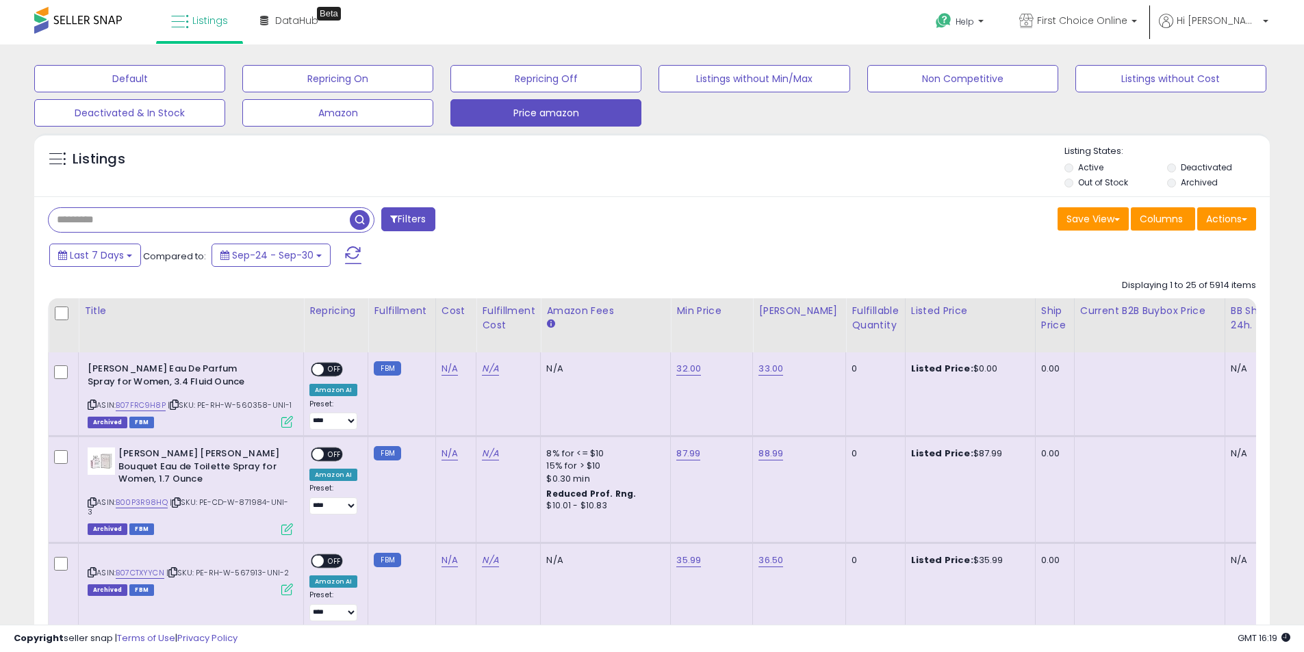 Image resolution: width=1304 pixels, height=652 pixels. What do you see at coordinates (970, 311) in the screenshot?
I see `div: Listed Price` at bounding box center [970, 311].